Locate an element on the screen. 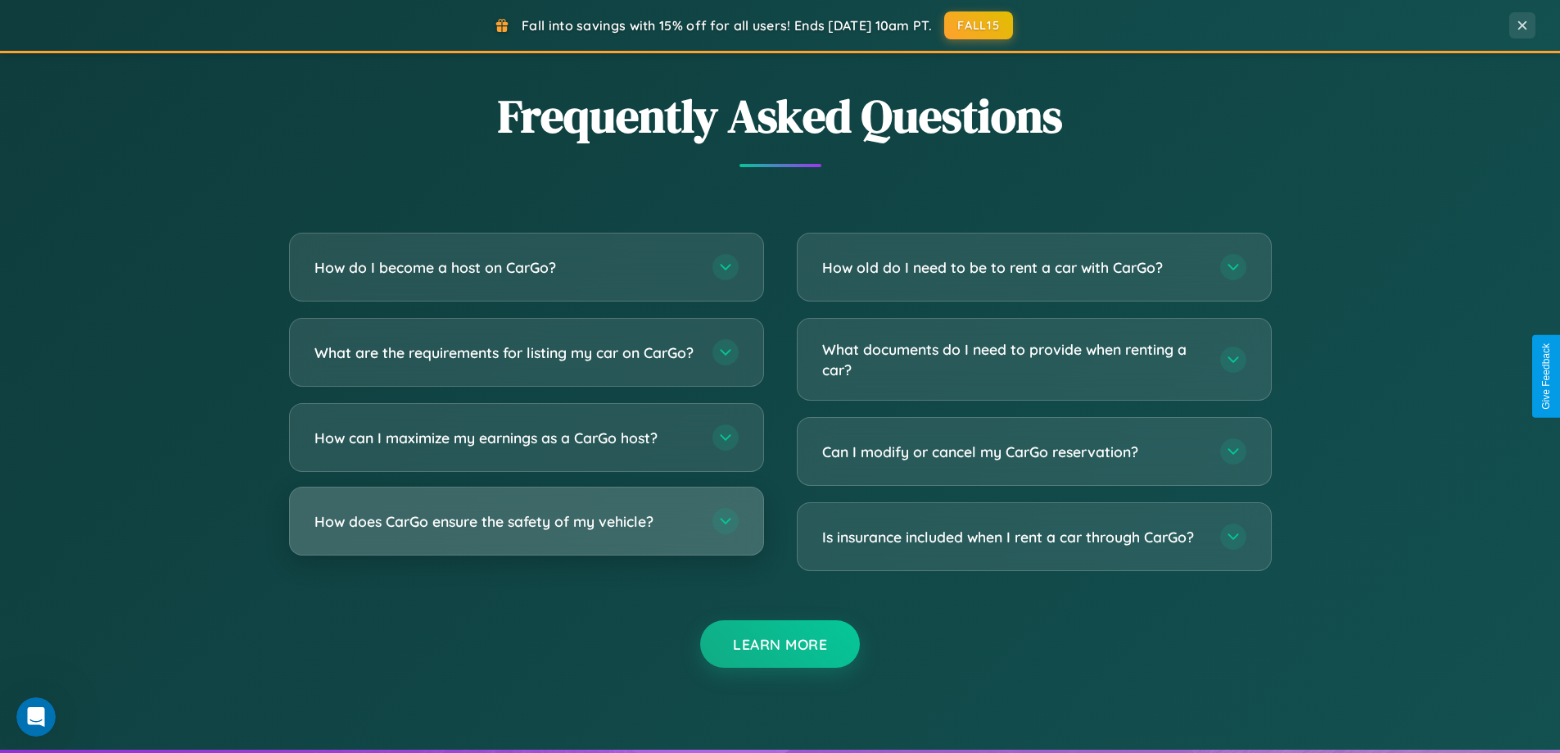 This screenshot has width=1560, height=753. h3: What documents do I need to provide when renting a car? is located at coordinates (1013, 359).